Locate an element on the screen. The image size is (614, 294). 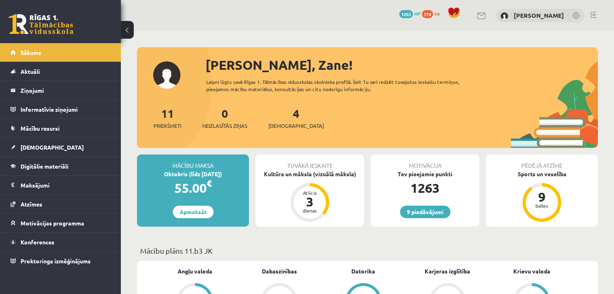
a: Dabaszinības is located at coordinates (279, 271).